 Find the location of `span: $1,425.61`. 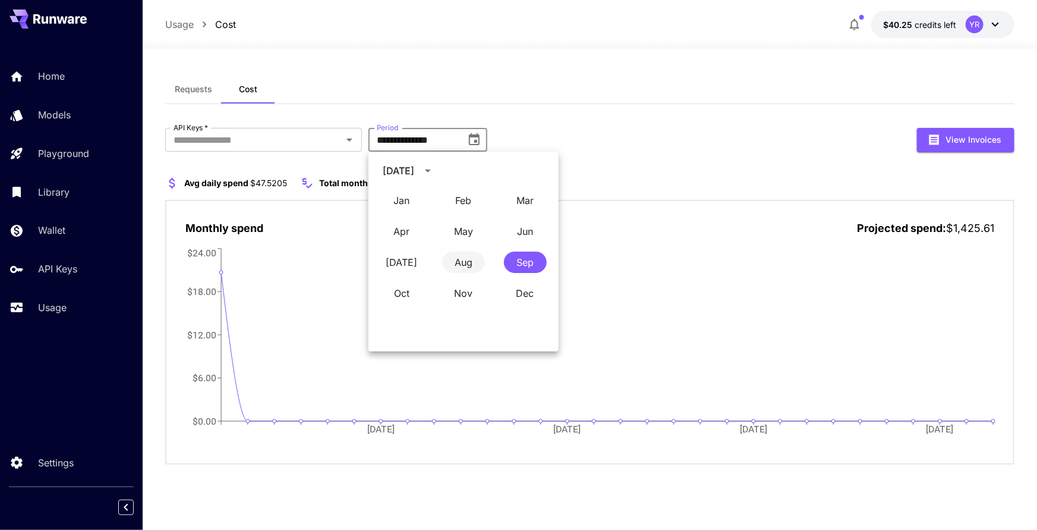

span: $1,425.61 is located at coordinates (970, 228).